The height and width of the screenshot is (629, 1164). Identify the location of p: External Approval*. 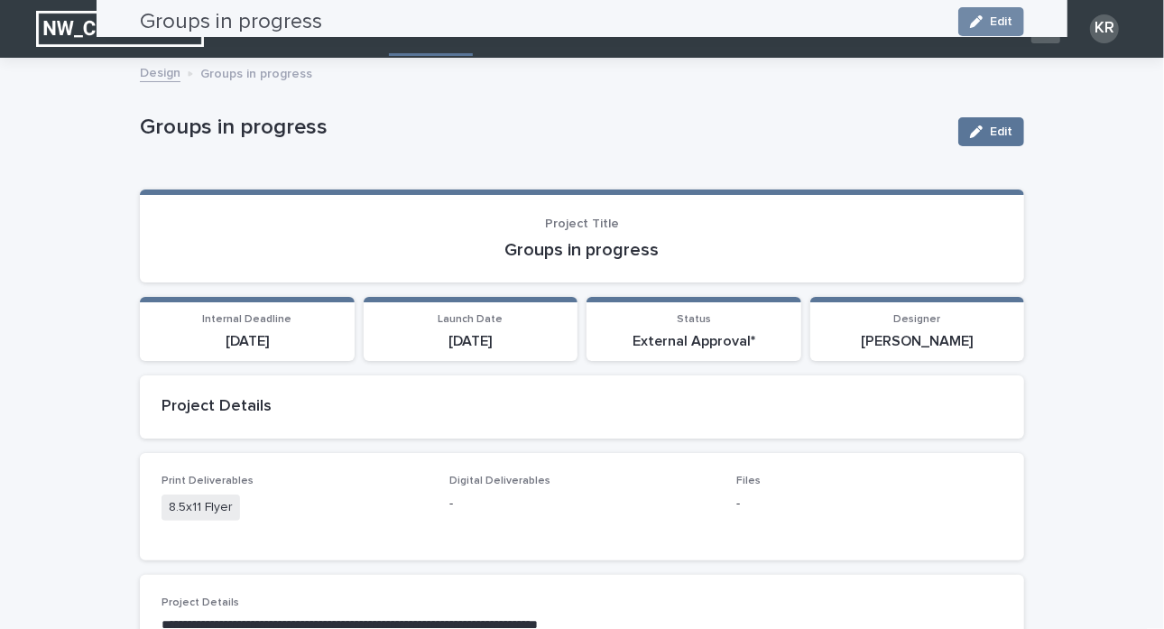
(694, 341).